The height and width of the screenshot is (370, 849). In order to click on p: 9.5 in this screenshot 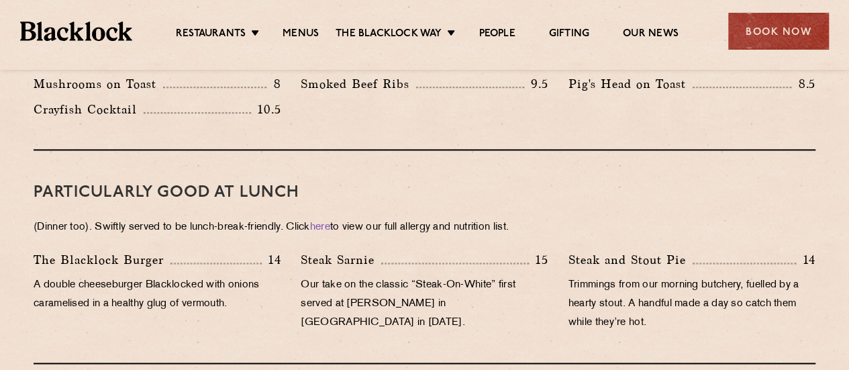, I will do `click(536, 84)`.